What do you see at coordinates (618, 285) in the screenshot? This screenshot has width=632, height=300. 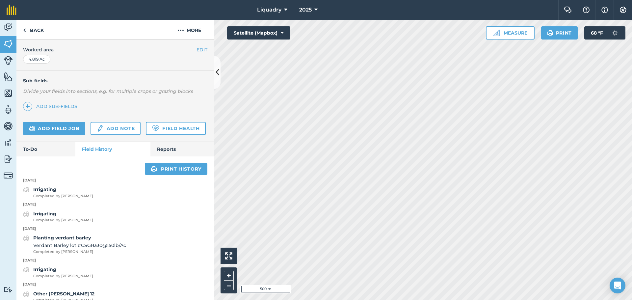 I see `div: Open Intercom Messenger` at bounding box center [618, 285].